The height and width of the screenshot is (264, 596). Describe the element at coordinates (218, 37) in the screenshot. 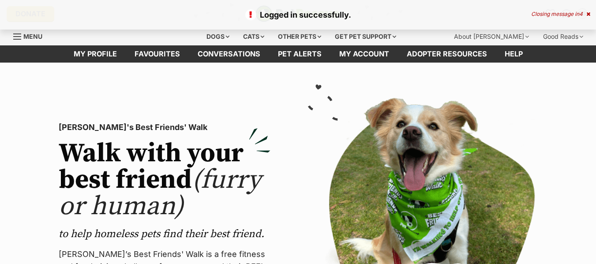

I see `div: Dogs` at that location.